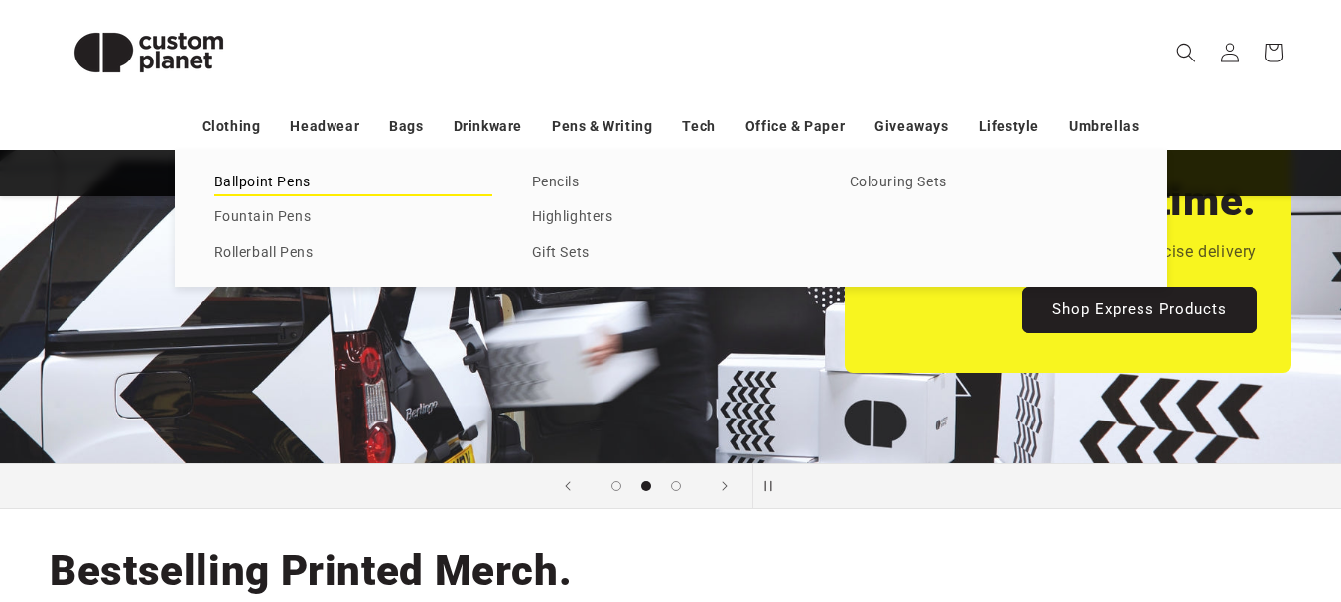  What do you see at coordinates (311, 572) in the screenshot?
I see `h2: Bestselling Printed Merch.` at bounding box center [311, 572].